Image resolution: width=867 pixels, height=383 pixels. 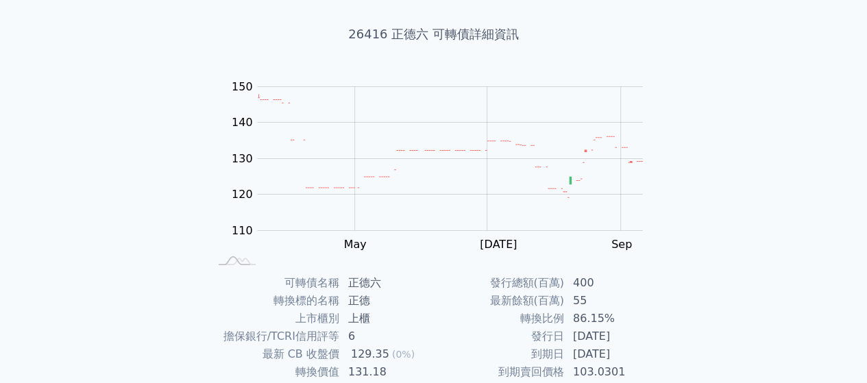 I want to click on tspan: 150, so click(x=242, y=86).